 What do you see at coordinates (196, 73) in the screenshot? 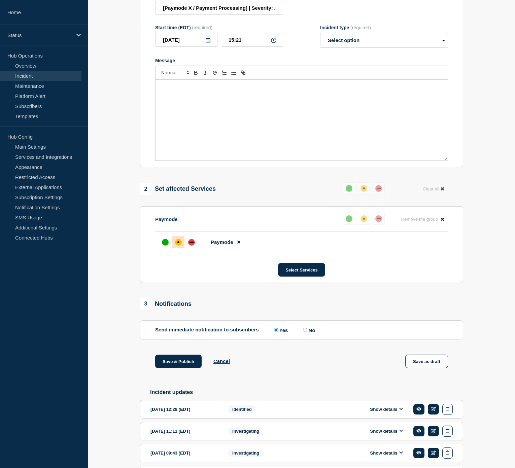
I see `button: Toggle bold text` at bounding box center [196, 73].